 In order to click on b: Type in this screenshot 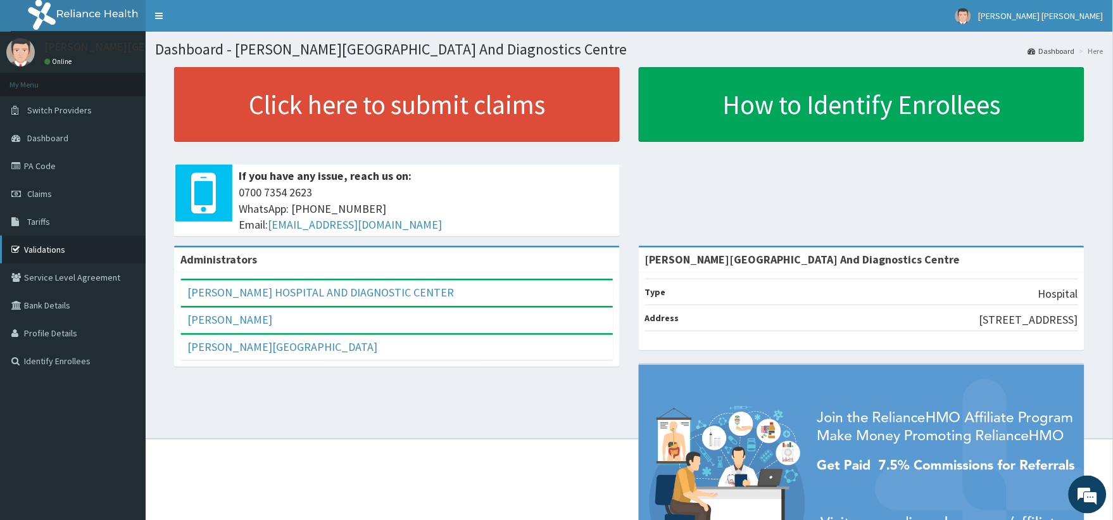, I will do `click(655, 292)`.